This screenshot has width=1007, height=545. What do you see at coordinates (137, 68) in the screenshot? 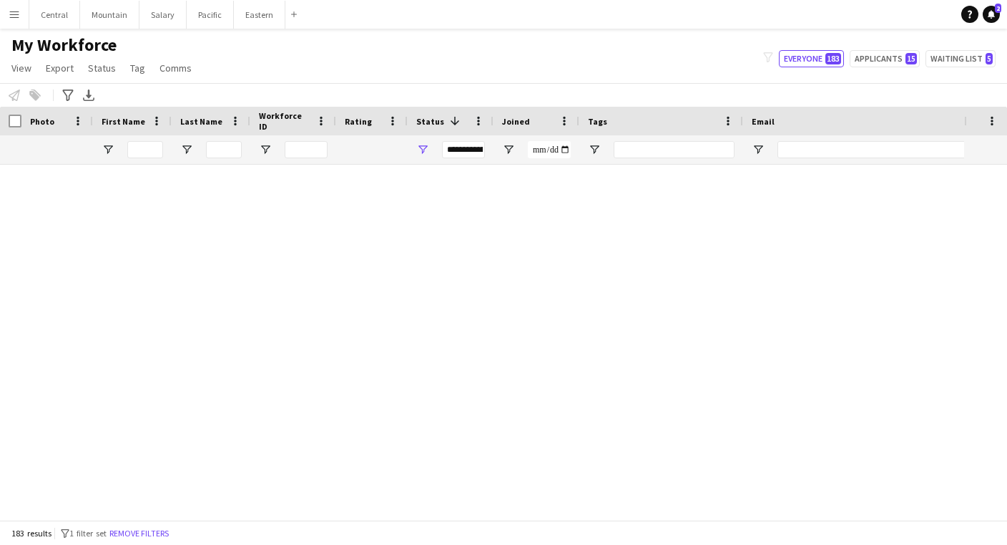
I see `a: Tag` at bounding box center [137, 68].